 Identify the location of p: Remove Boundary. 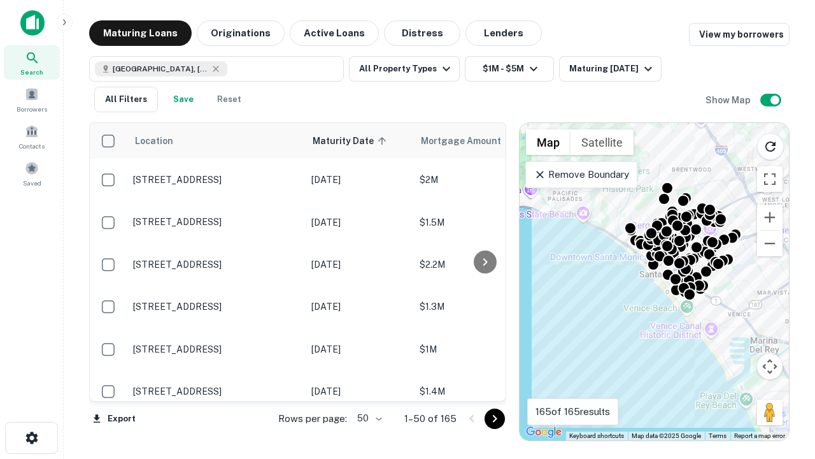
(581, 175).